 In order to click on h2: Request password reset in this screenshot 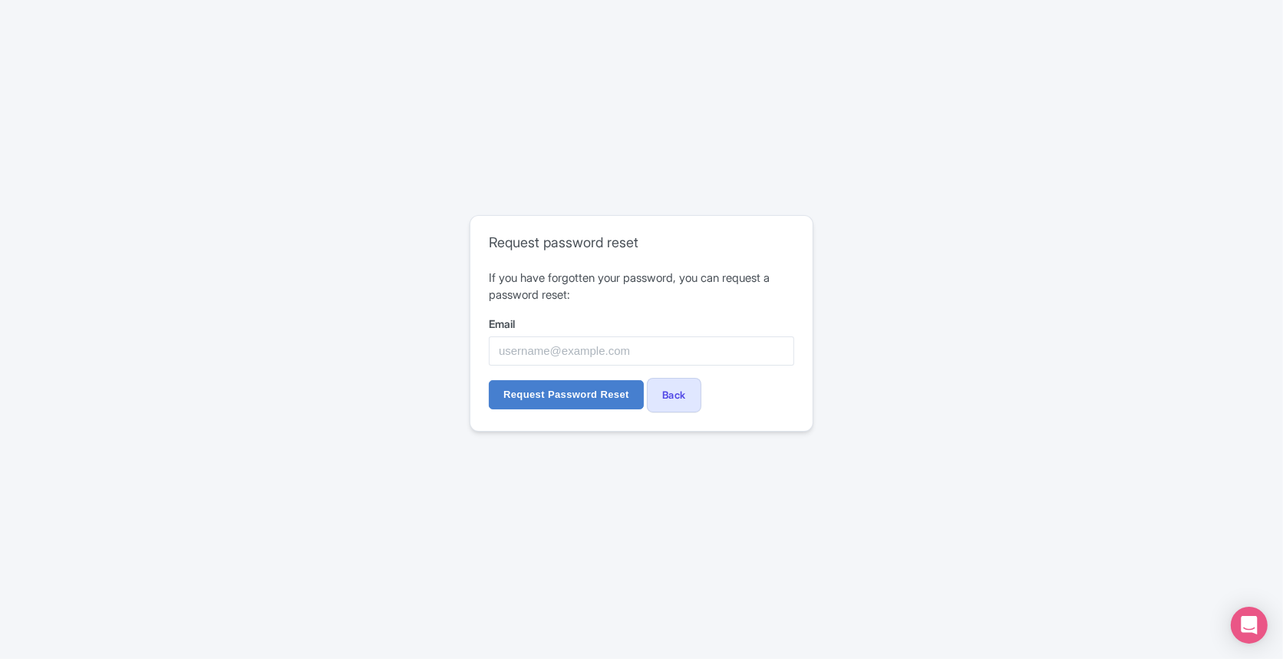, I will do `click(642, 243)`.